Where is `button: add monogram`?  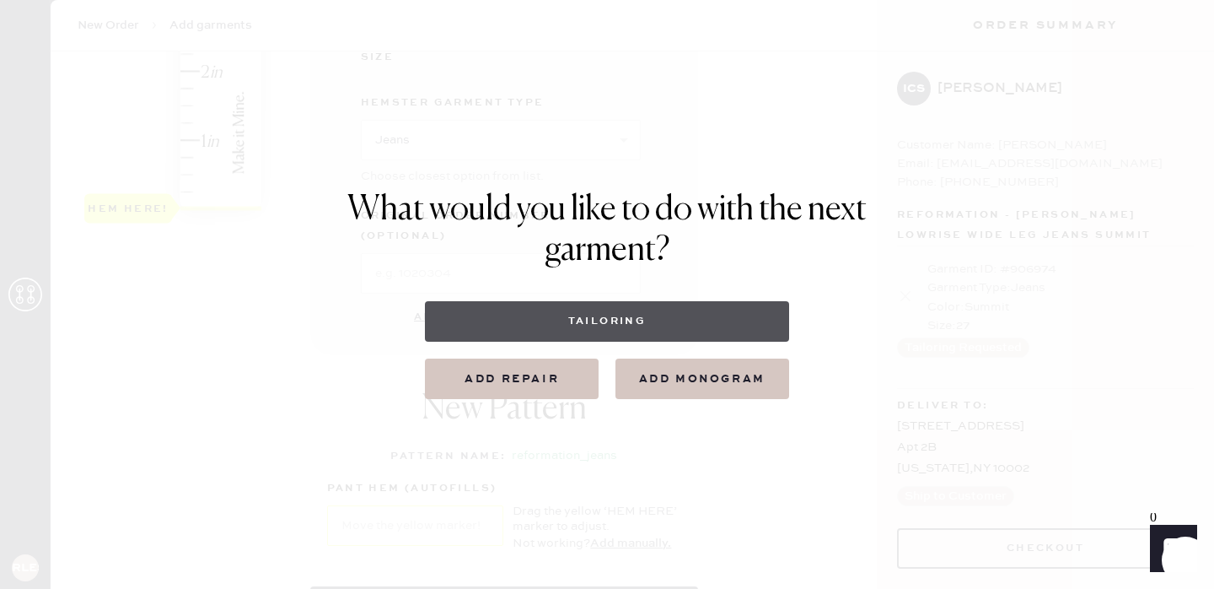
button: add monogram is located at coordinates (702, 379).